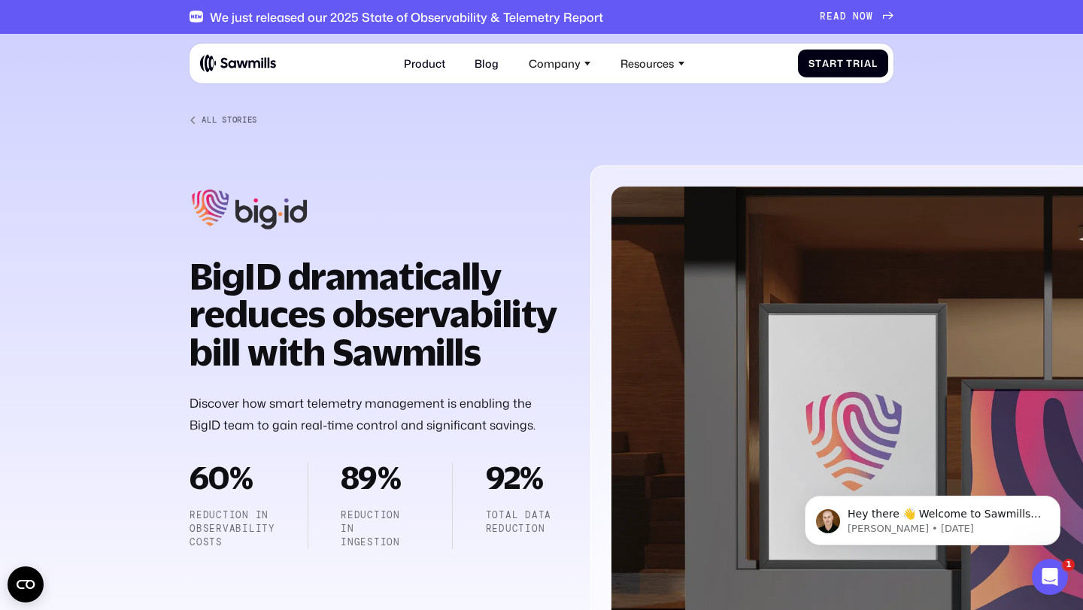 This screenshot has width=1083, height=610. Describe the element at coordinates (525, 478) in the screenshot. I see `h2: 92%` at that location.